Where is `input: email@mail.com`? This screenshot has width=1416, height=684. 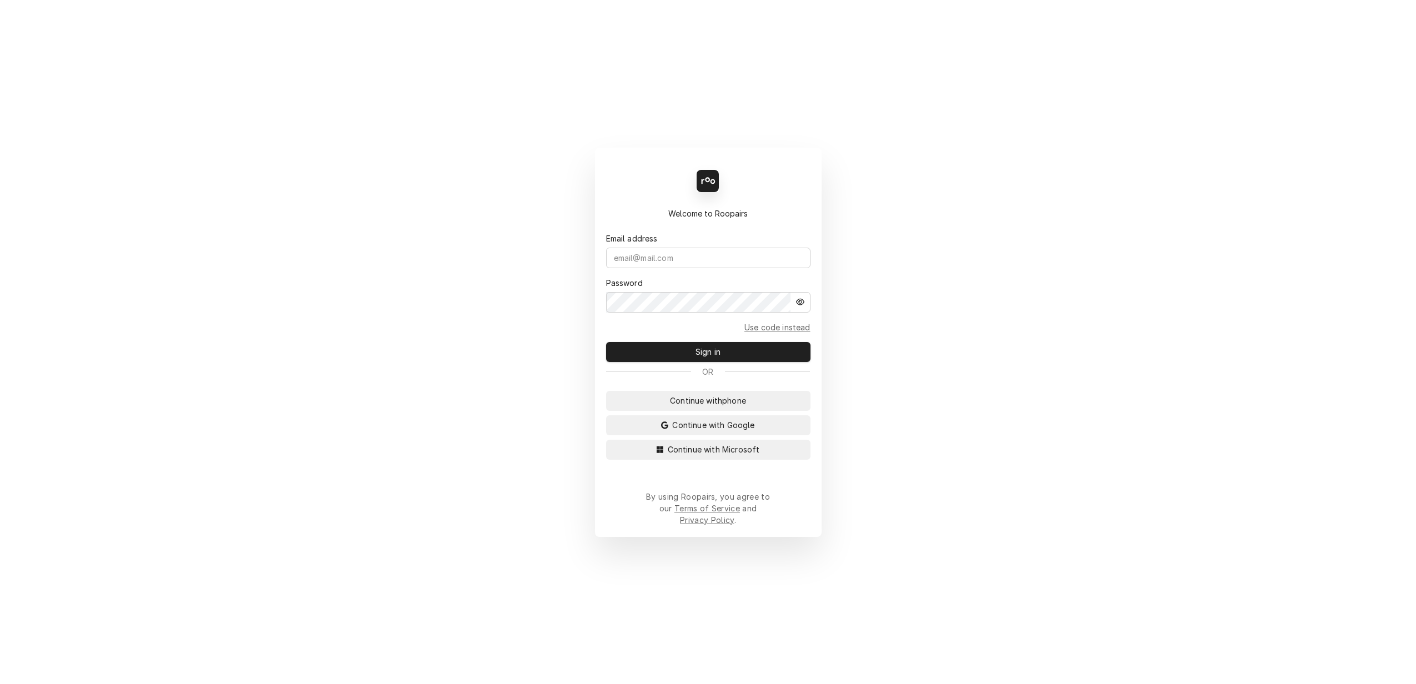
input: email@mail.com is located at coordinates (708, 258).